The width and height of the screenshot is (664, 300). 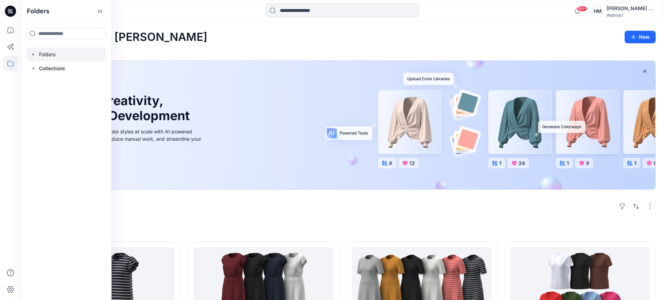 What do you see at coordinates (120, 108) in the screenshot?
I see `h1: Unleash Creativity, Speed Up Development` at bounding box center [120, 108].